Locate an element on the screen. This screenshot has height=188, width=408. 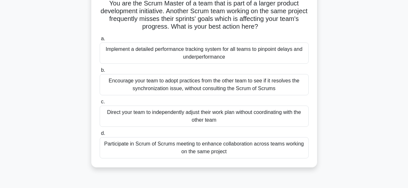
div: Direct your team to independently adjust their work plan without coordinating with the other team is located at coordinates (204, 116).